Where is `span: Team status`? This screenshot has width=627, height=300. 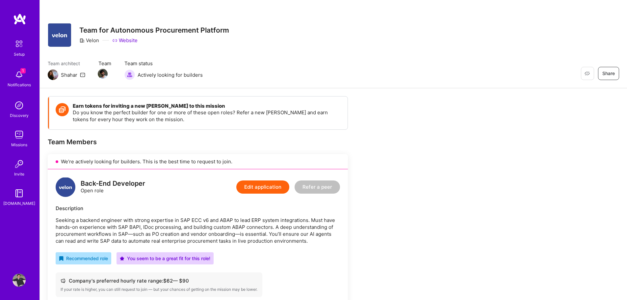
span: Team status is located at coordinates (164, 63).